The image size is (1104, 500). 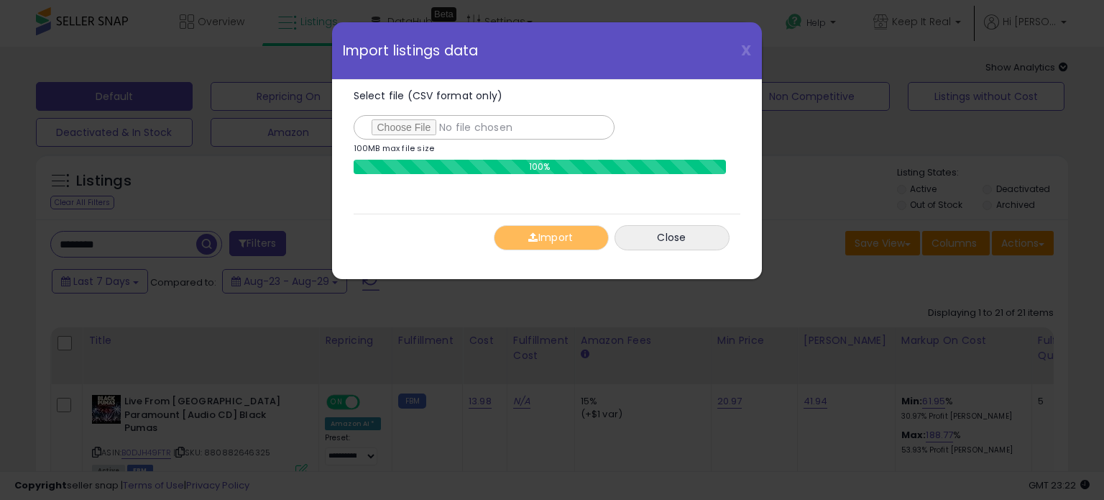 What do you see at coordinates (428, 96) in the screenshot?
I see `span: Select file (CSV format only)` at bounding box center [428, 96].